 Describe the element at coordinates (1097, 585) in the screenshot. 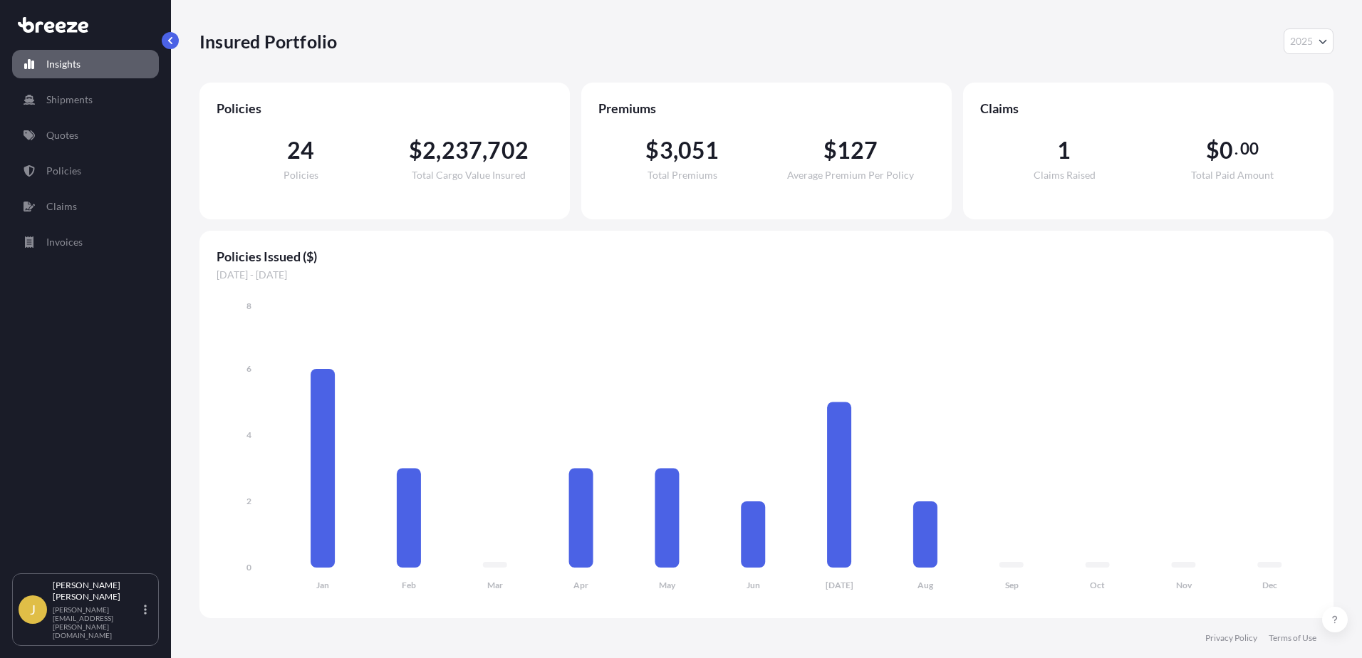

I see `tspan: Oct` at that location.